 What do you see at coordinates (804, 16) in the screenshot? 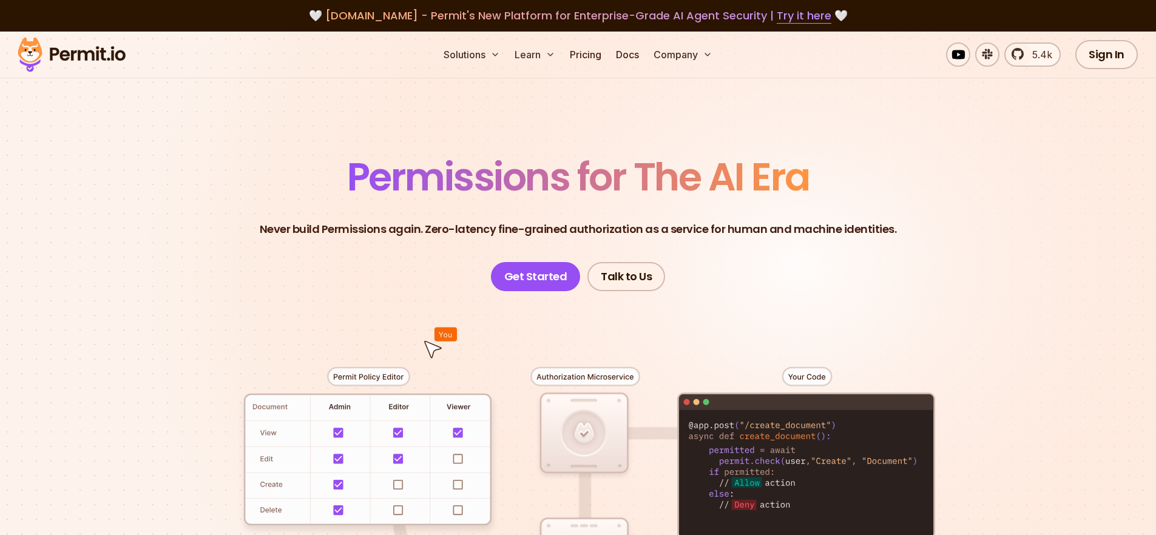
I see `a: Try it here` at bounding box center [804, 16].